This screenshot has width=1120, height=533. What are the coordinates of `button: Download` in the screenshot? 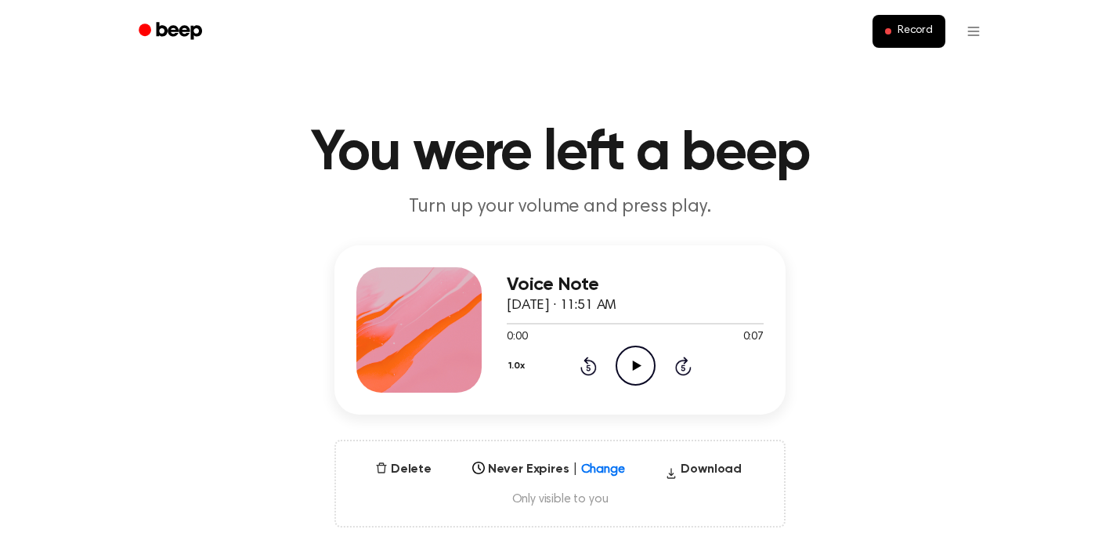 It's located at (704, 472).